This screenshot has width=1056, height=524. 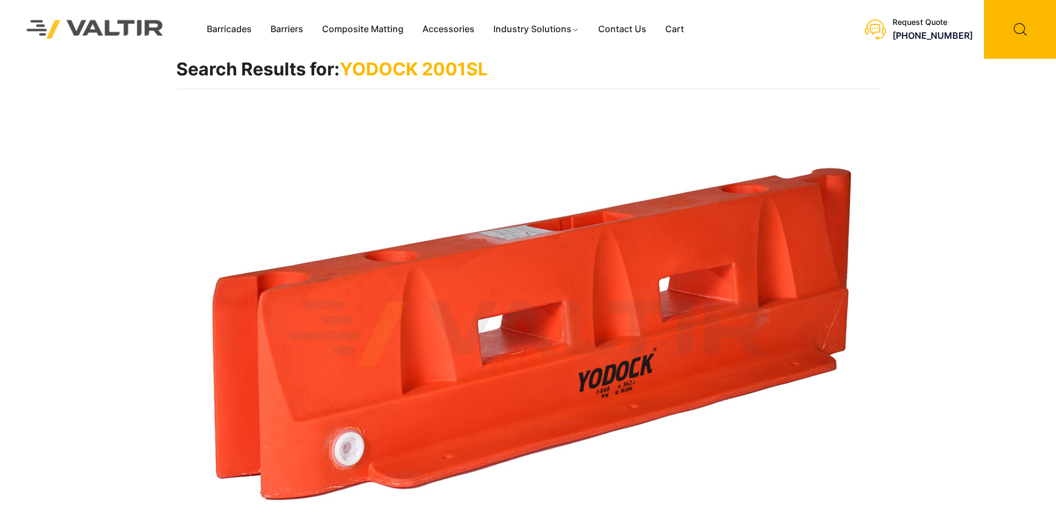 What do you see at coordinates (287, 29) in the screenshot?
I see `a: Barriers` at bounding box center [287, 29].